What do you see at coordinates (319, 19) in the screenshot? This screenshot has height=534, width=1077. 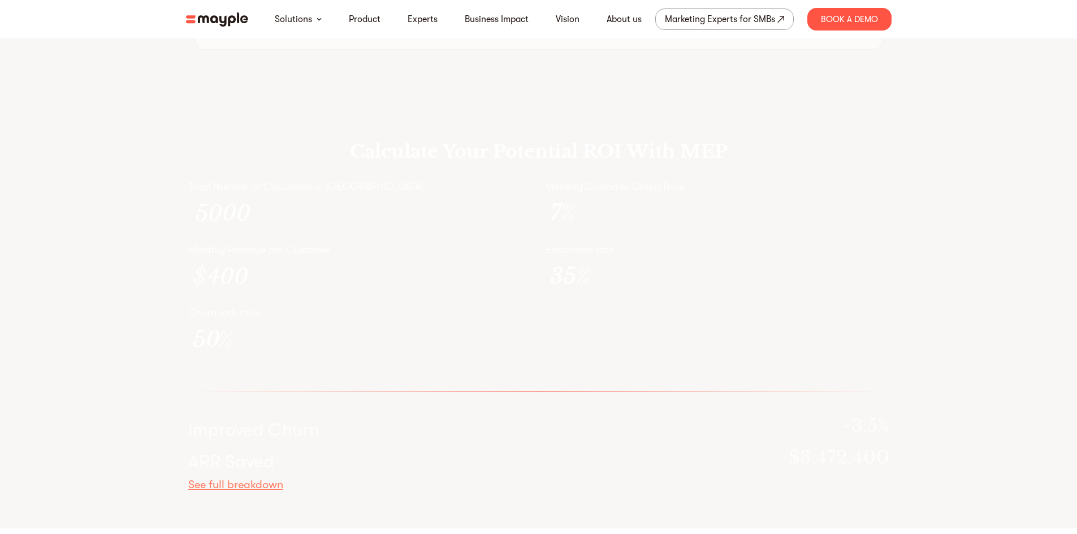 I see `img: arrow-down` at bounding box center [319, 19].